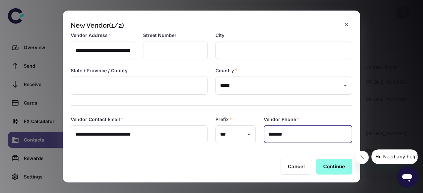 This screenshot has width=423, height=193. Describe the element at coordinates (282, 120) in the screenshot. I see `label: Vendor Phone` at that location.